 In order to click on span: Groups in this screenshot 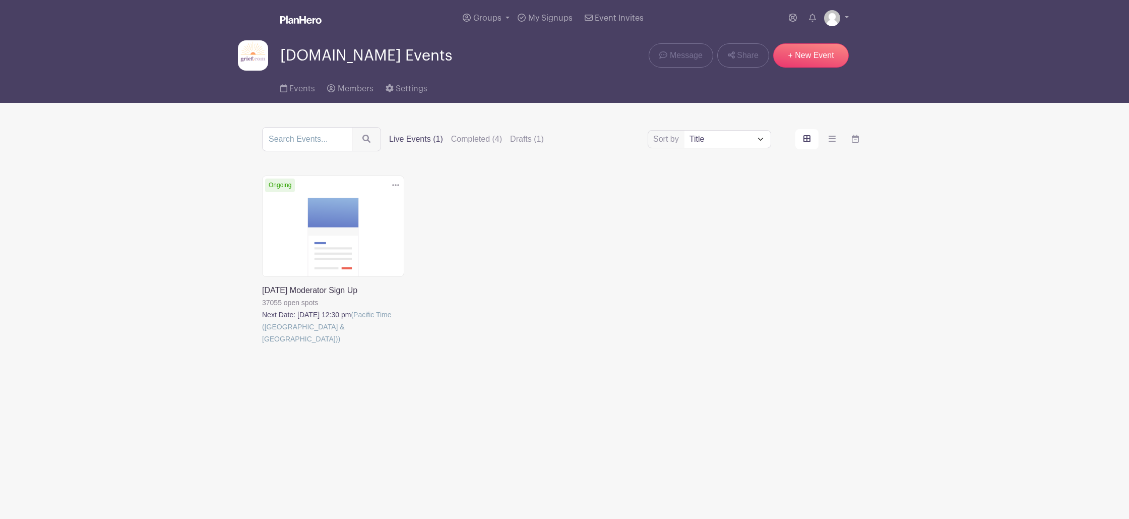, I will do `click(487, 18)`.